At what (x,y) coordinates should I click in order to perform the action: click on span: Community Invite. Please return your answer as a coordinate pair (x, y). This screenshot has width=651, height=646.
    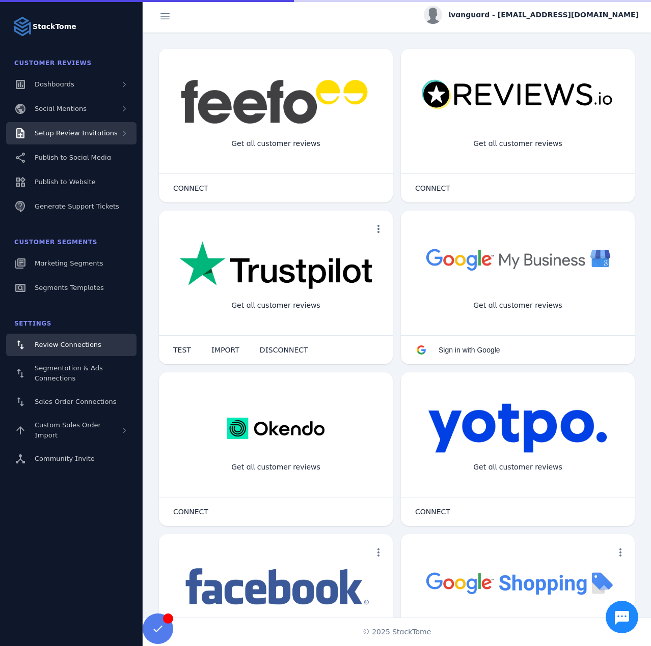
    Looking at the image, I should click on (65, 459).